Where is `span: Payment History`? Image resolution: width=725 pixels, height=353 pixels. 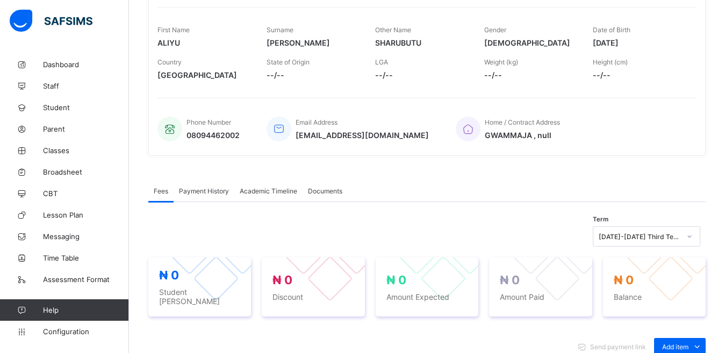
span: Payment History is located at coordinates (204, 191).